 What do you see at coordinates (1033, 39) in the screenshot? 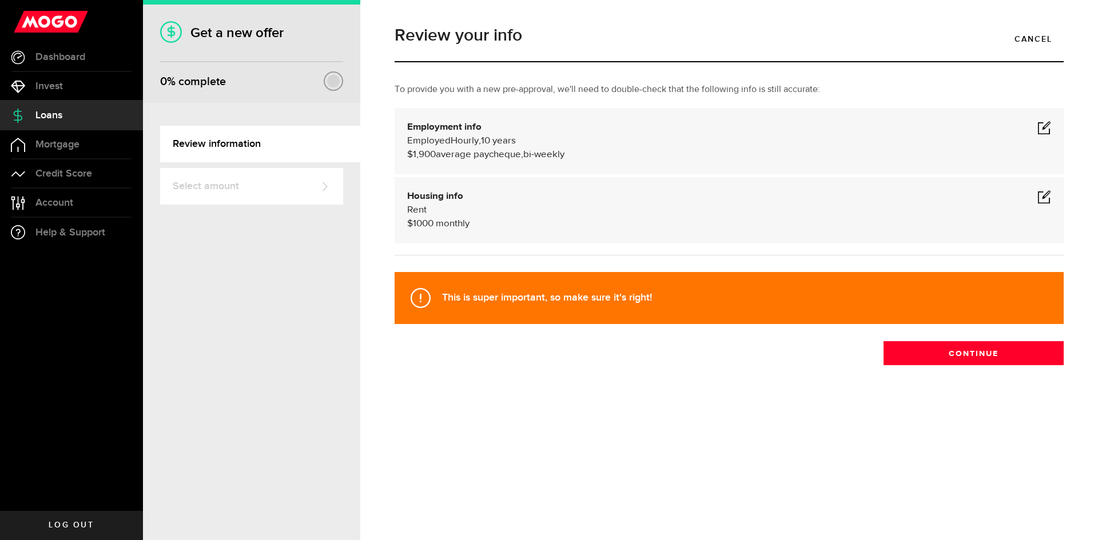
I see `a: Cancel` at bounding box center [1033, 39].